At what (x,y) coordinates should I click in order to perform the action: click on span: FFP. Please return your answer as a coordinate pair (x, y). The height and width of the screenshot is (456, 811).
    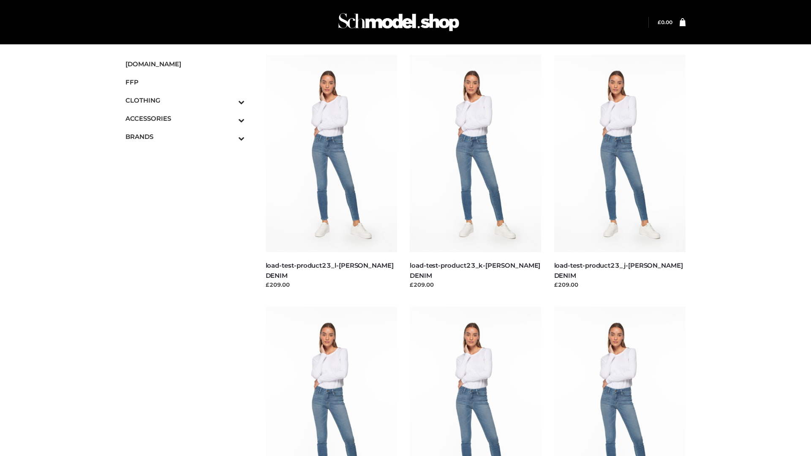
    Looking at the image, I should click on (185, 82).